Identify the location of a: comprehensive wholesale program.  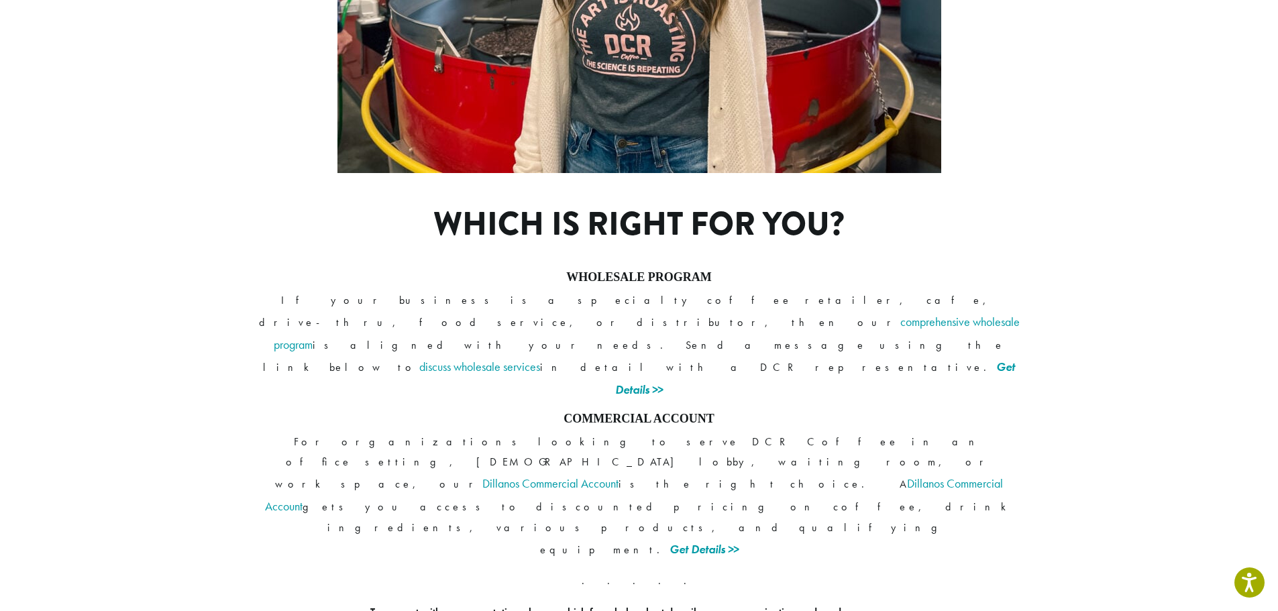
(647, 333).